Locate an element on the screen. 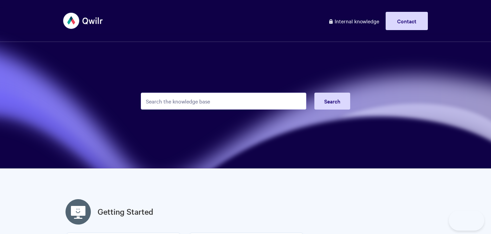  a: Internal knowledge is located at coordinates (354, 21).